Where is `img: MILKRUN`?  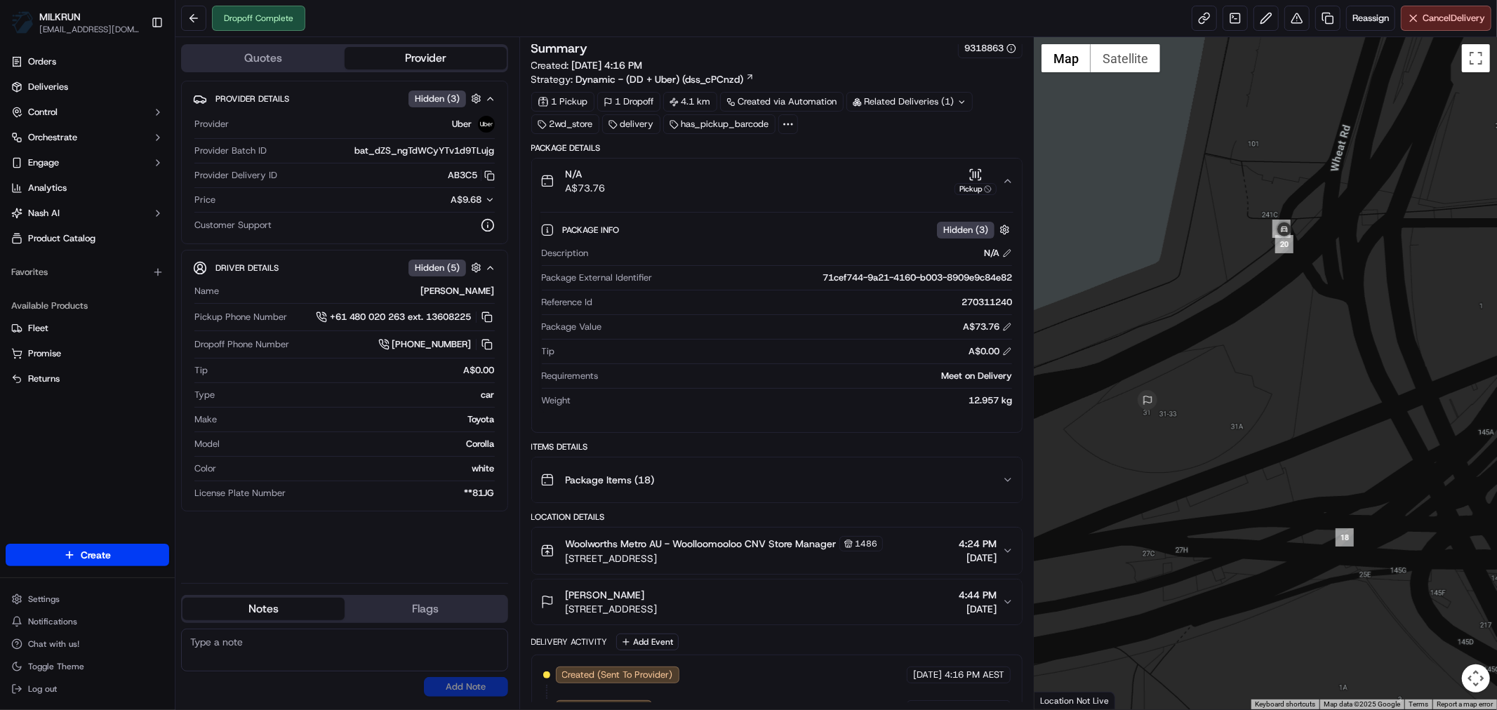
img: MILKRUN is located at coordinates (22, 22).